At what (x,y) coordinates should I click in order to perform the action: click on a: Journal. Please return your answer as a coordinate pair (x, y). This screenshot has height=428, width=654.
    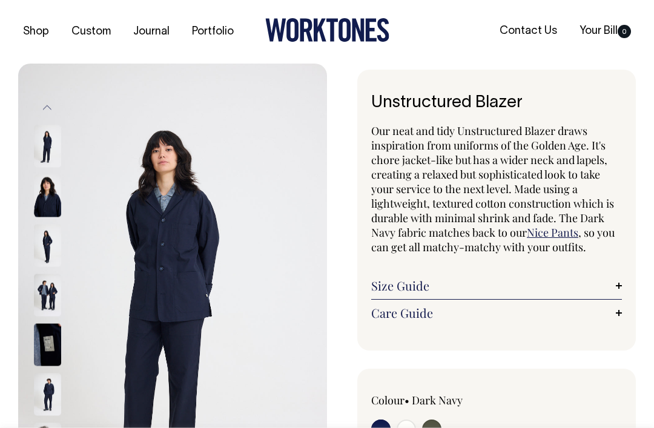
    Looking at the image, I should click on (151, 31).